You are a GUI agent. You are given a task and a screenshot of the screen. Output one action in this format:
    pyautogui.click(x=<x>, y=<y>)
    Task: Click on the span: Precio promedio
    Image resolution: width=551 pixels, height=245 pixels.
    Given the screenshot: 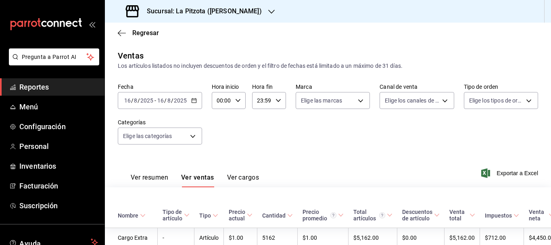 What is the action you would take?
    pyautogui.click(x=323, y=215)
    